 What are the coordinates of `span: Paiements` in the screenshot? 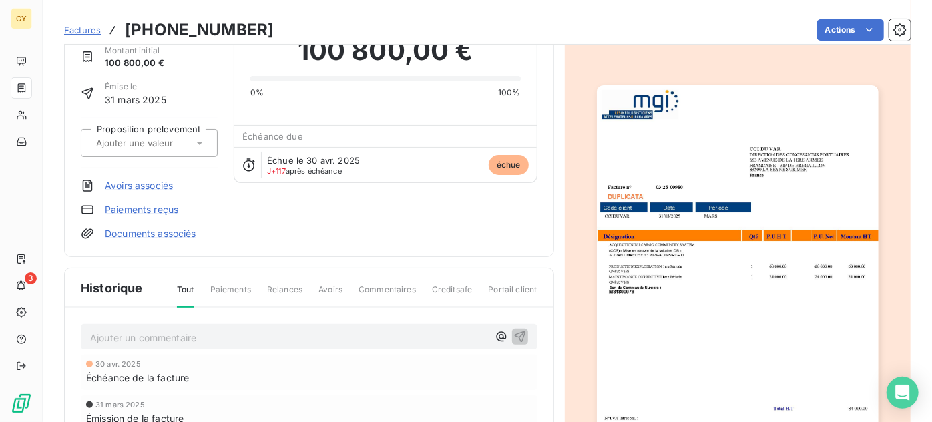 It's located at (230, 295).